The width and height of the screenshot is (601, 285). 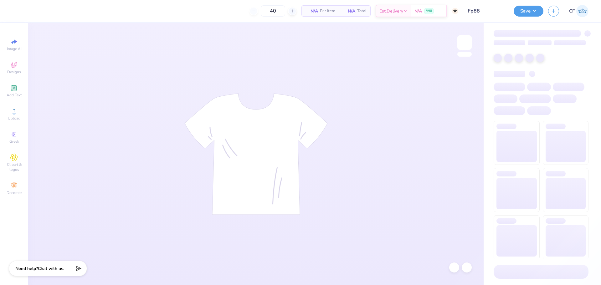 I want to click on img: Cholo Fernandez, so click(x=582, y=11).